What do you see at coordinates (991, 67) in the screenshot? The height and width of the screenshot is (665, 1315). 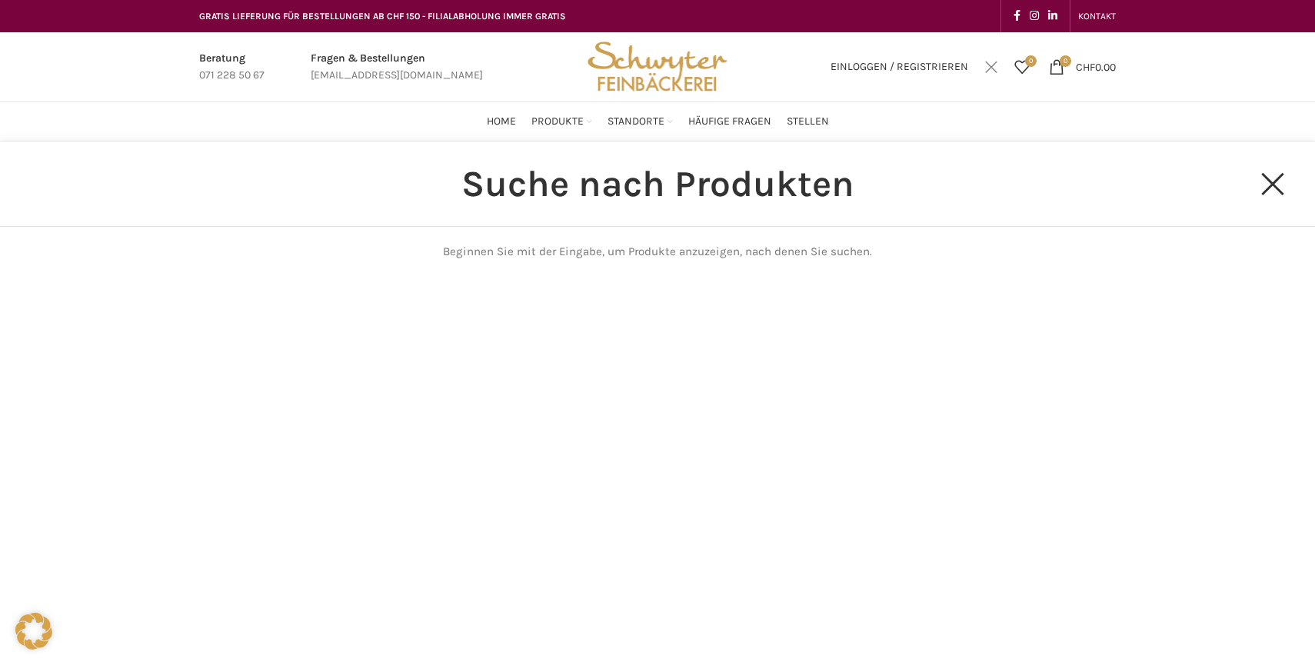 I see `a: Suchen` at bounding box center [991, 67].